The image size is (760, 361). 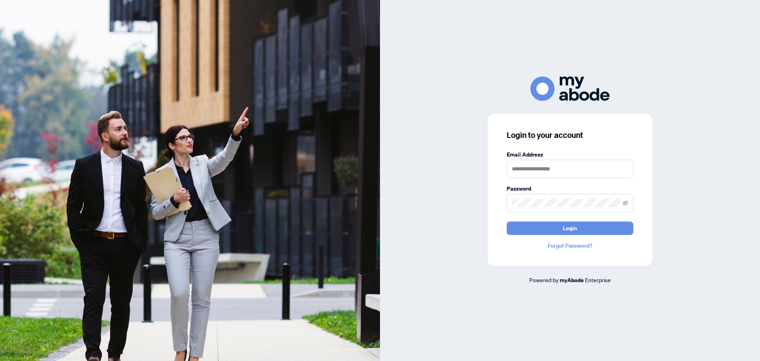 What do you see at coordinates (570, 88) in the screenshot?
I see `img: ma-logo` at bounding box center [570, 88].